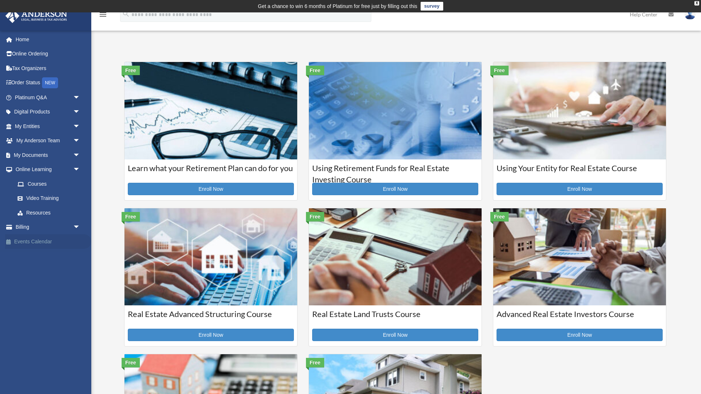 The height and width of the screenshot is (394, 701). What do you see at coordinates (48, 141) in the screenshot?
I see `a: My Anderson Teamarrow_drop_down` at bounding box center [48, 141].